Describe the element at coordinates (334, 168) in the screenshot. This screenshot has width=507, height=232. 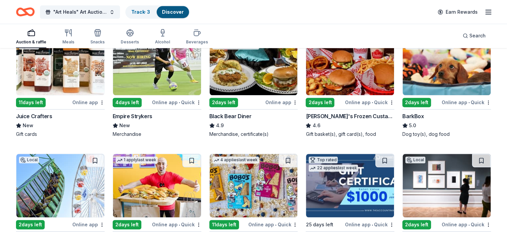
I see `div: 22 applies last week` at that location.